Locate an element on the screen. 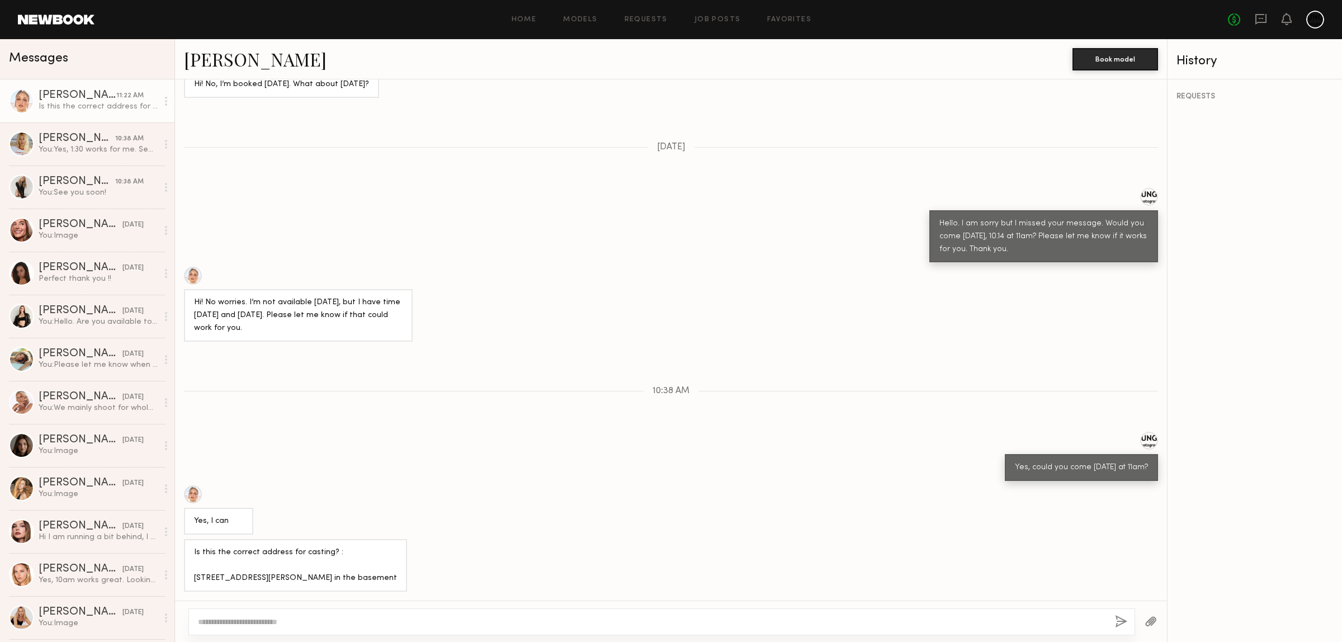 The height and width of the screenshot is (642, 1342). a: Home is located at coordinates (524, 20).